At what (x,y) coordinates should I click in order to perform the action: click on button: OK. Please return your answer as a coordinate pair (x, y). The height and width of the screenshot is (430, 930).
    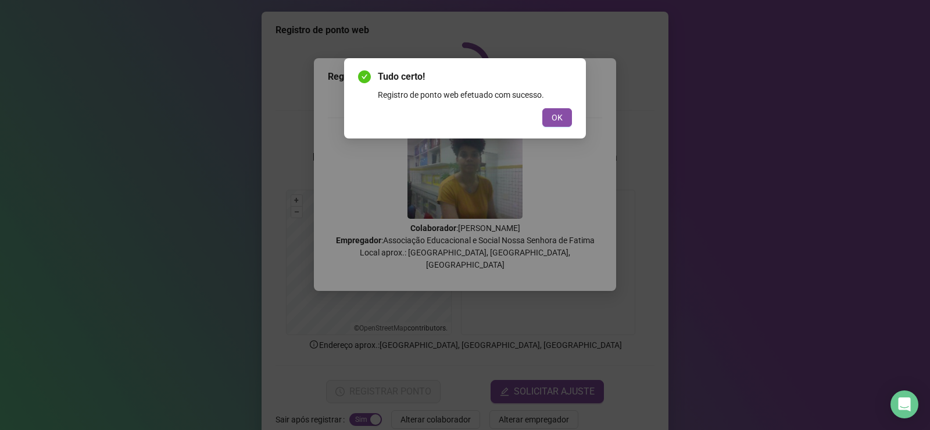
    Looking at the image, I should click on (557, 117).